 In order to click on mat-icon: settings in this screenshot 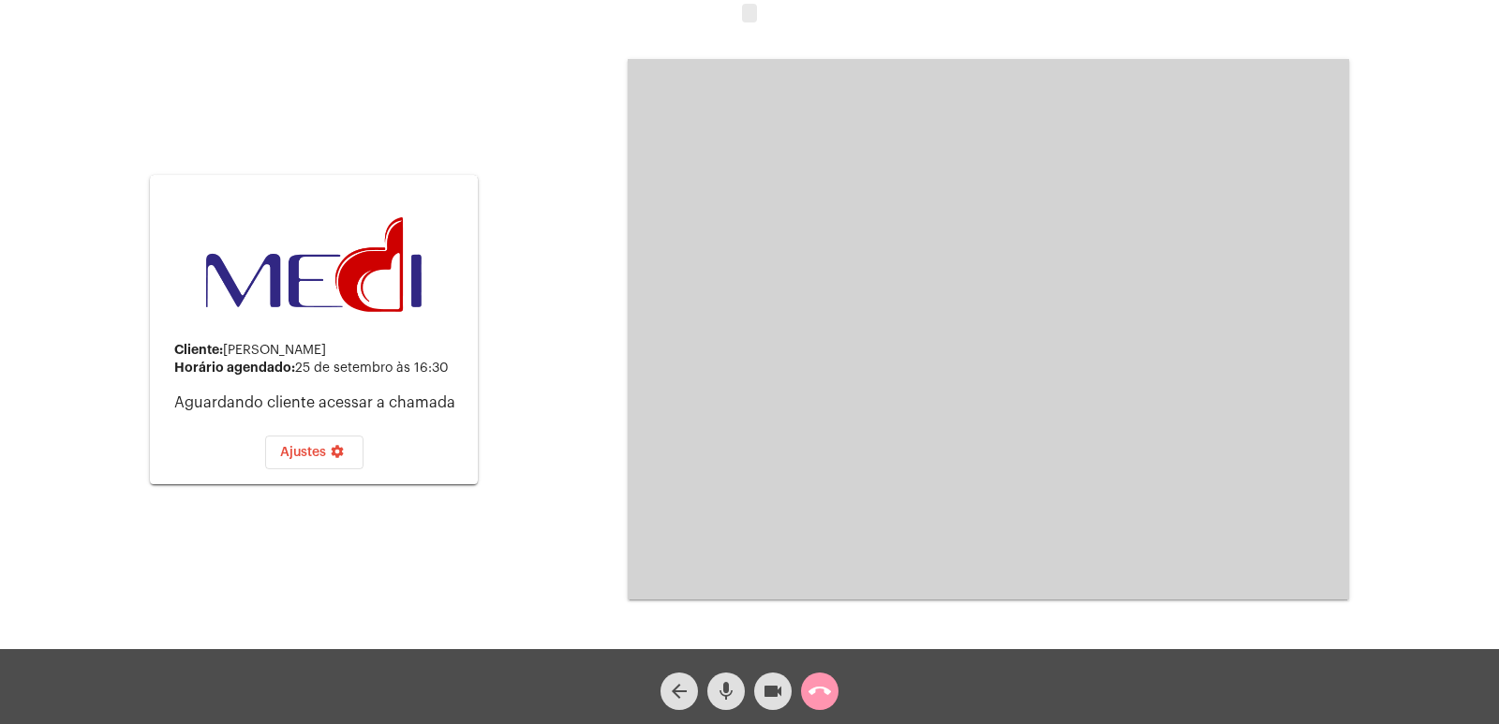, I will do `click(337, 455)`.